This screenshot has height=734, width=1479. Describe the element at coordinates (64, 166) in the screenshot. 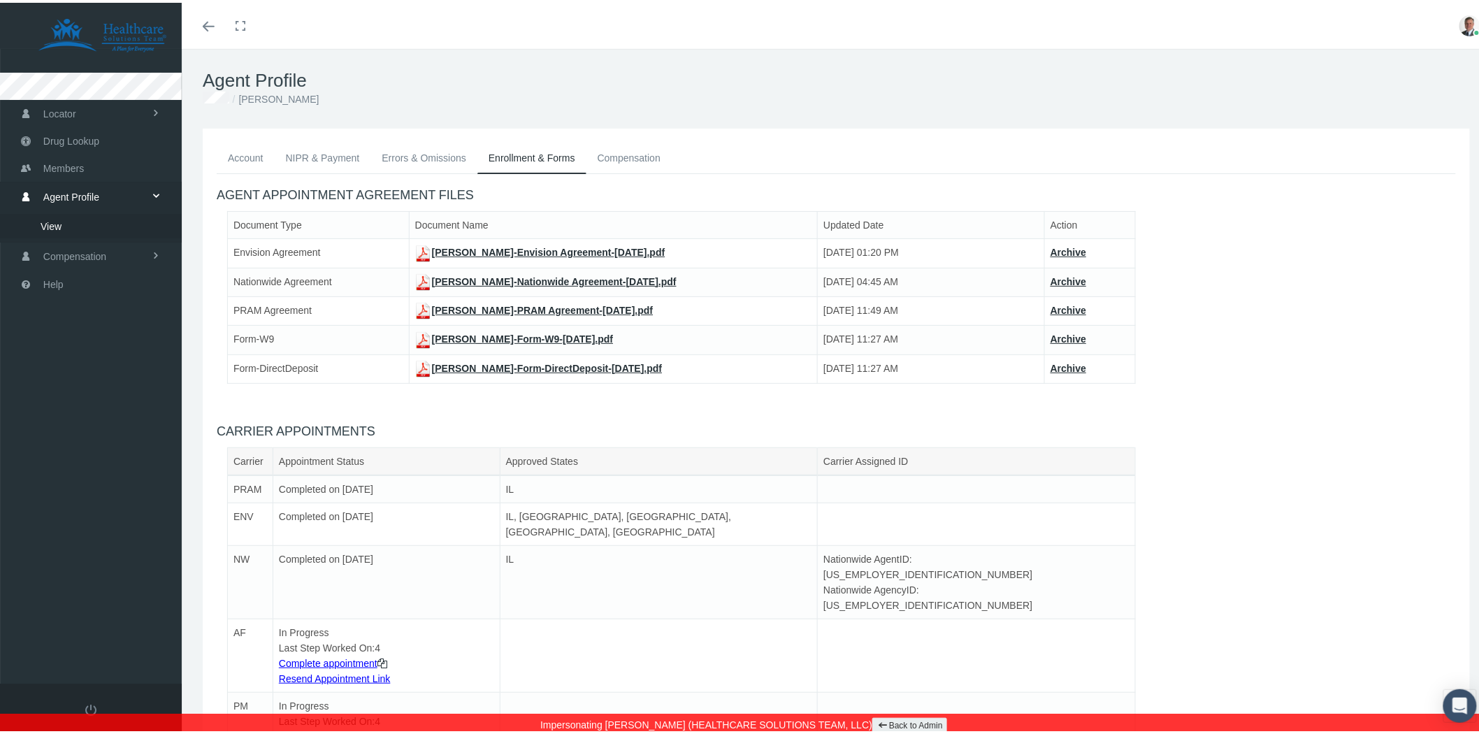

I see `span: Members` at that location.